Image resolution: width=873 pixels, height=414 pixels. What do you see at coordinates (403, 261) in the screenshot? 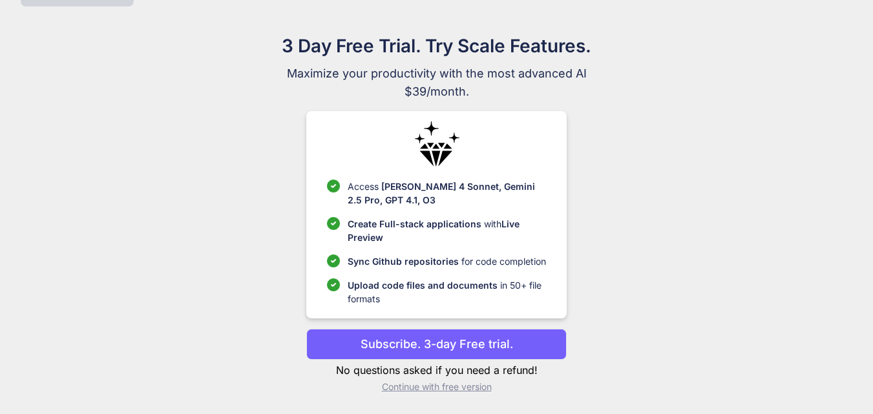
I see `span: Sync Github repositories` at bounding box center [403, 261].